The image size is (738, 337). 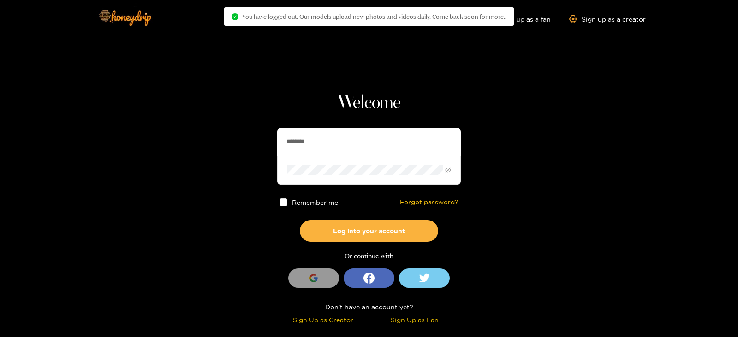 What do you see at coordinates (315, 202) in the screenshot?
I see `span: Remember me` at bounding box center [315, 202].